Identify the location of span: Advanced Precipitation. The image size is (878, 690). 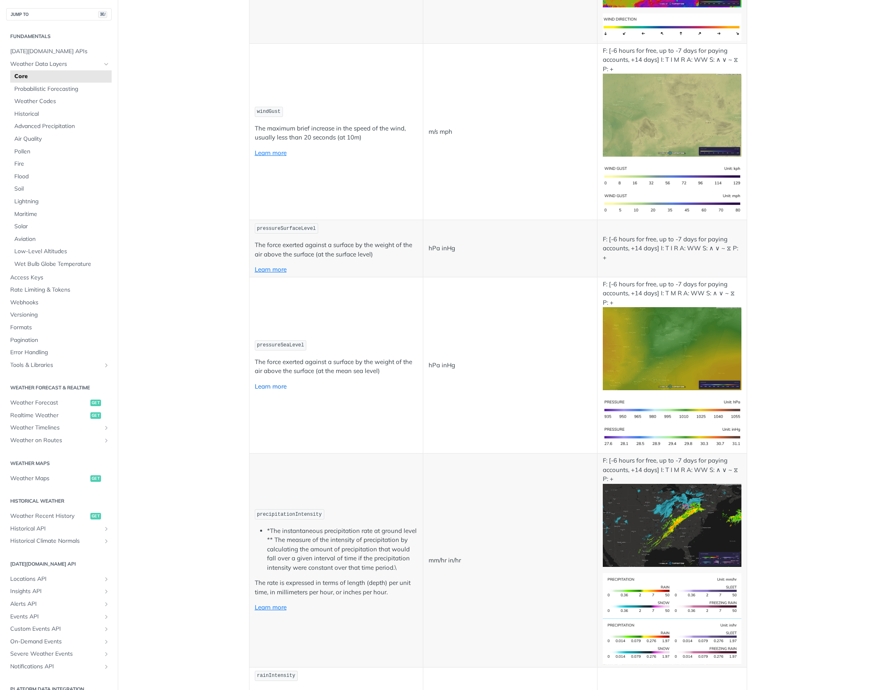
(62, 126).